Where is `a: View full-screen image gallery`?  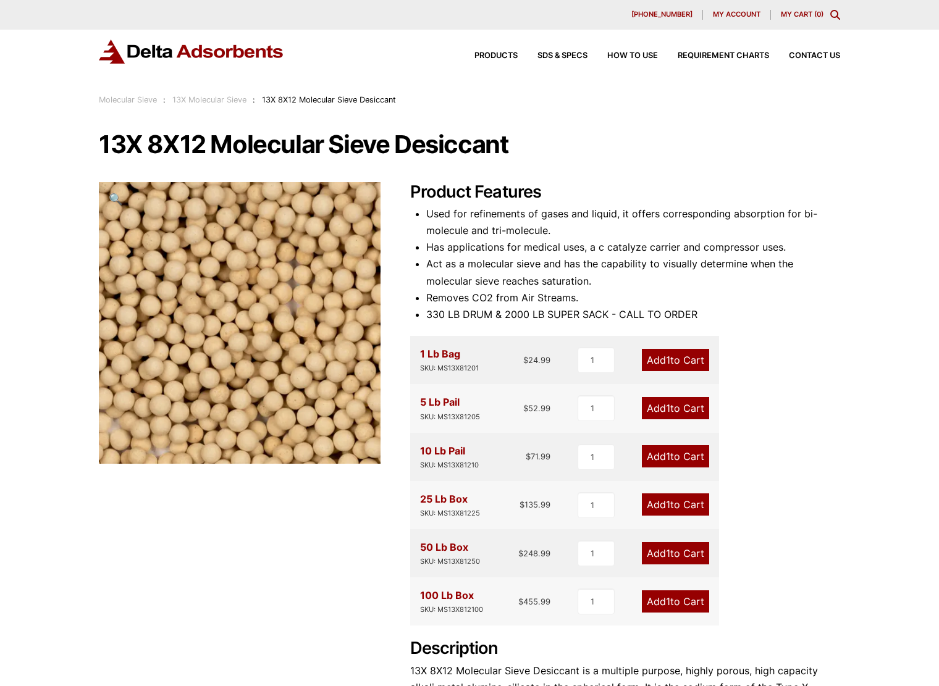
a: View full-screen image gallery is located at coordinates (116, 199).